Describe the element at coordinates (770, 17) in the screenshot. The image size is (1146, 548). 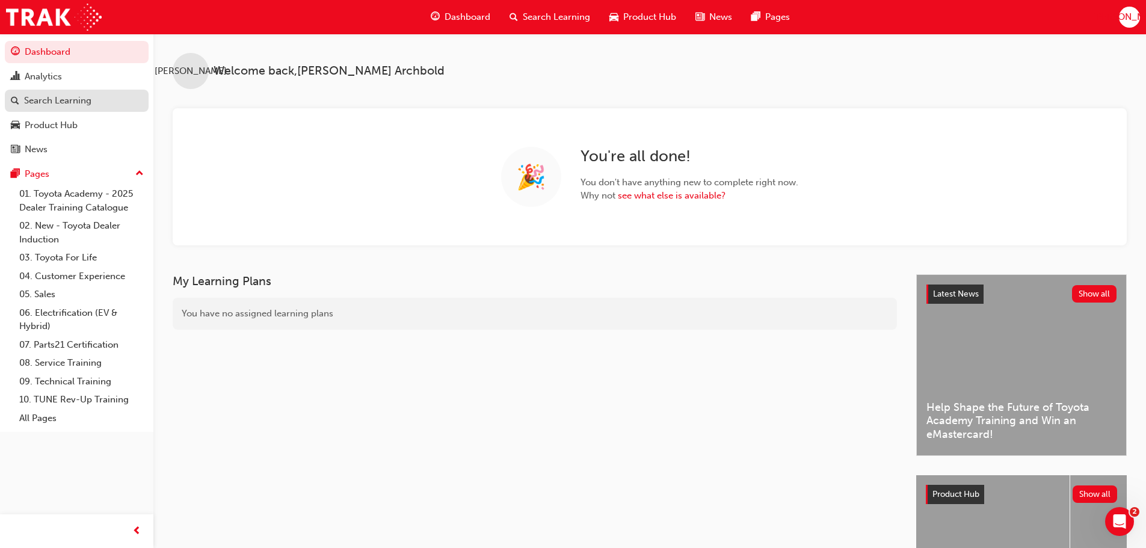
I see `a: pages-iconPages` at that location.